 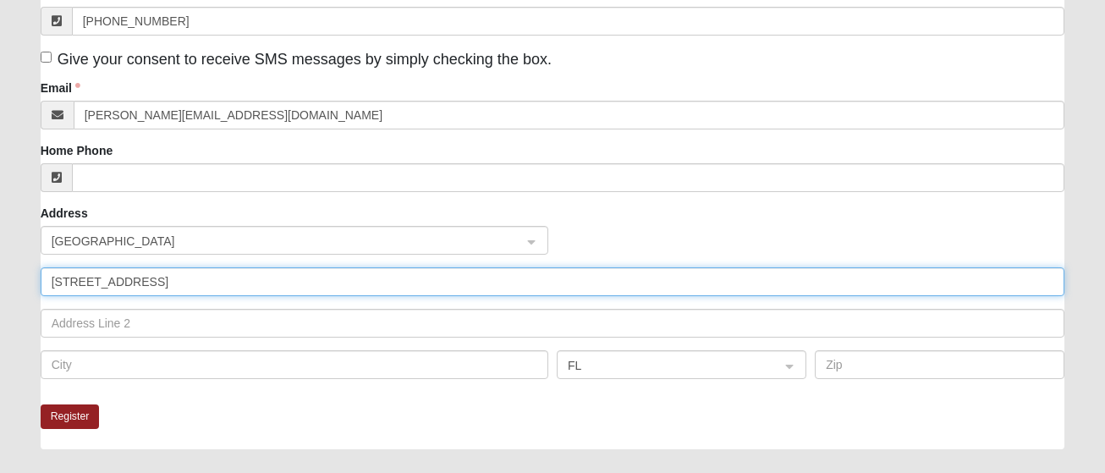 What do you see at coordinates (294, 365) in the screenshot?
I see `input: City` at bounding box center [294, 365].